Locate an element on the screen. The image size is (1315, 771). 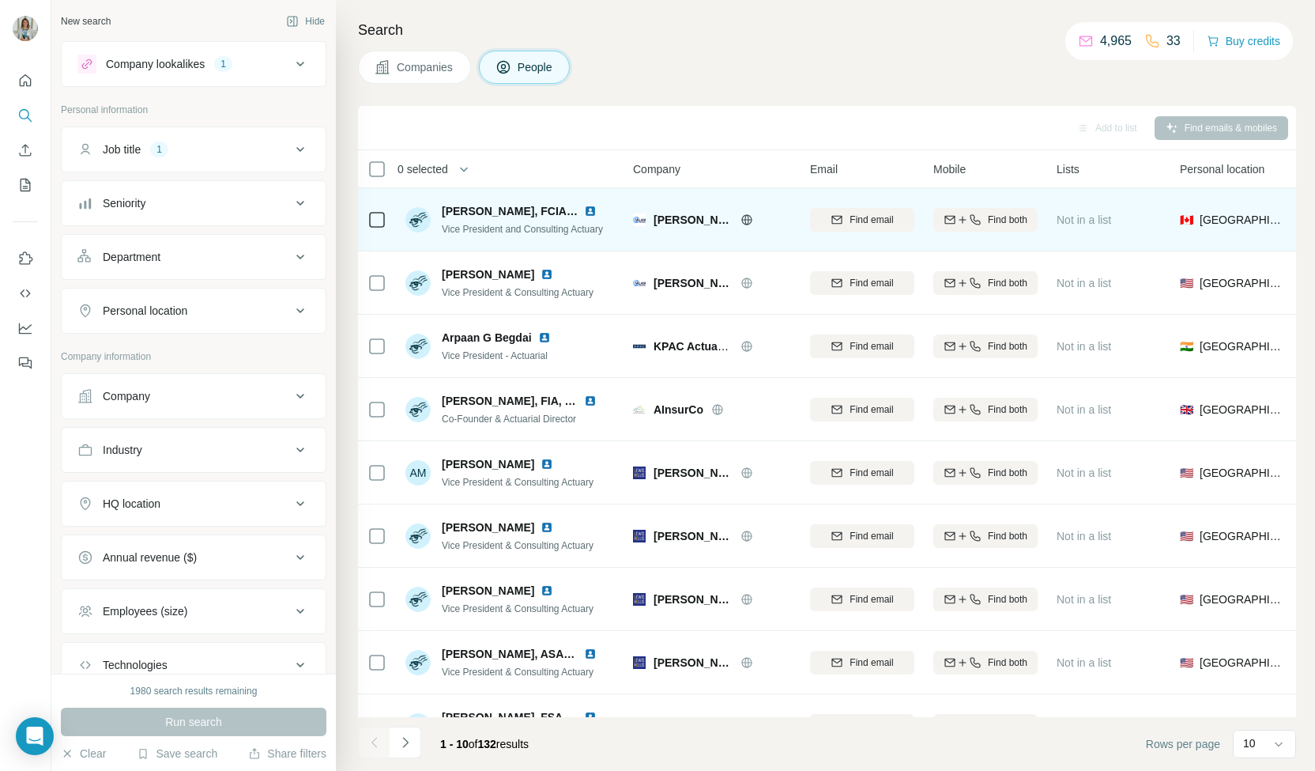
button: Employees (size) is located at coordinates (194, 611).